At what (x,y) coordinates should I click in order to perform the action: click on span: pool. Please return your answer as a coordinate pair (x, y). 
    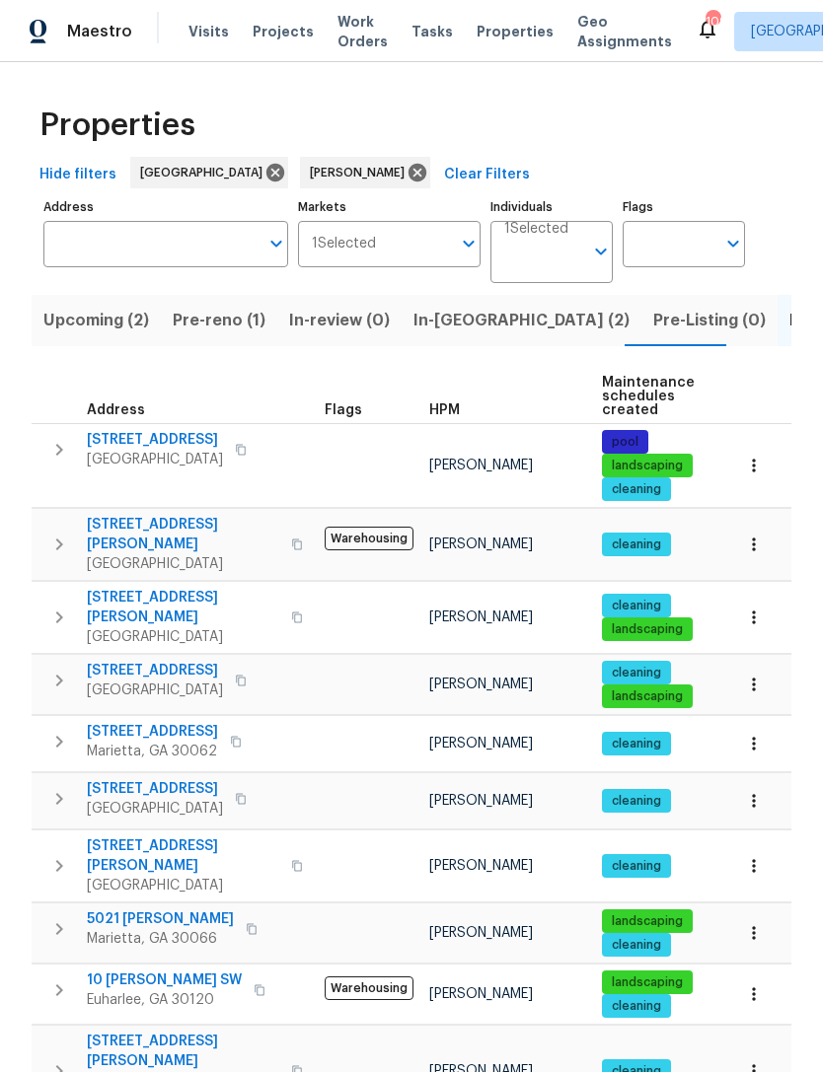
    Looking at the image, I should click on (625, 442).